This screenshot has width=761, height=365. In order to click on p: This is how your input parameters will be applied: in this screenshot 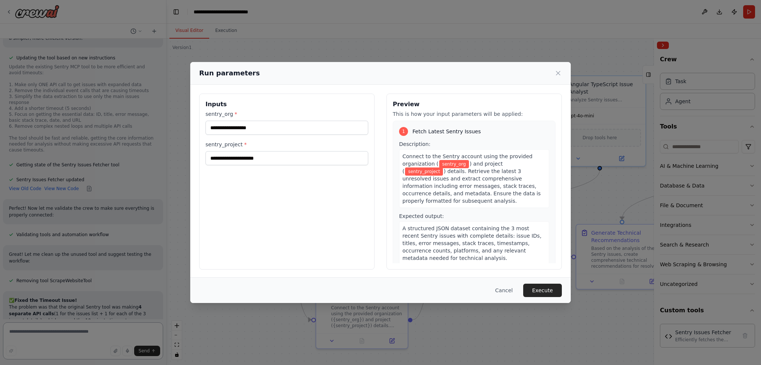, I will do `click(474, 114)`.